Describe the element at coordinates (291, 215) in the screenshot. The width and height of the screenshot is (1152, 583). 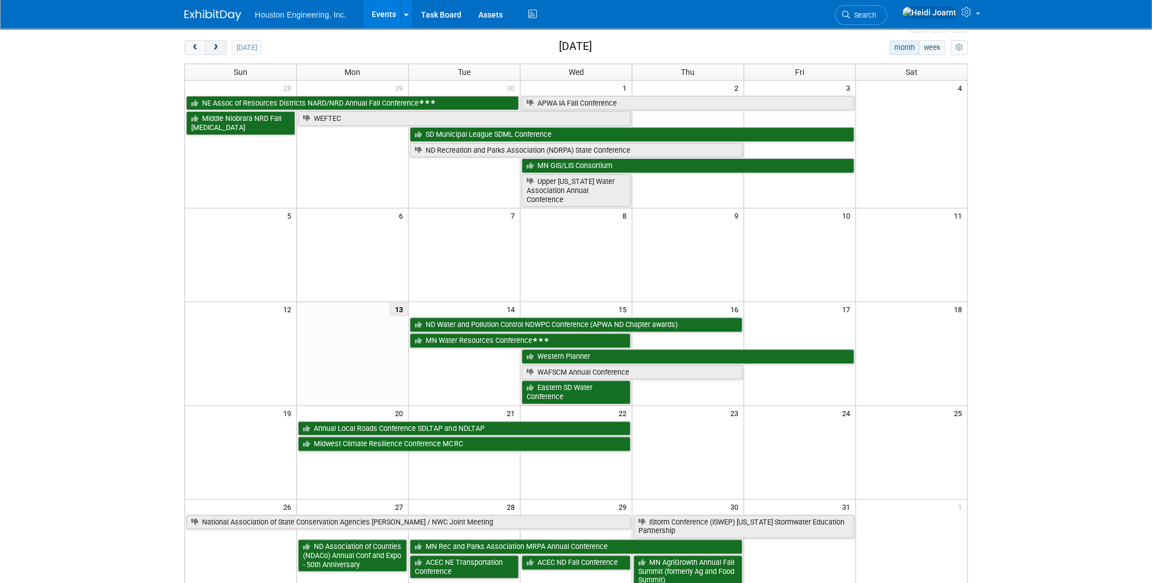
I see `span: 5` at that location.